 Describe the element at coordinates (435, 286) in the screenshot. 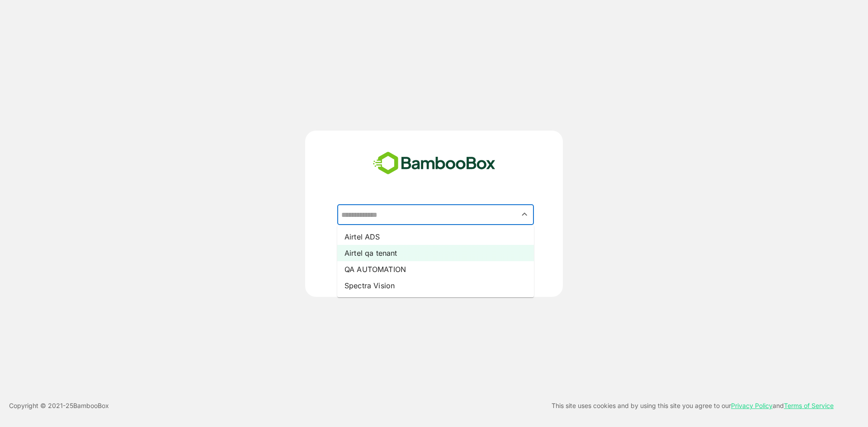

I see `li: Spectra Vision` at that location.